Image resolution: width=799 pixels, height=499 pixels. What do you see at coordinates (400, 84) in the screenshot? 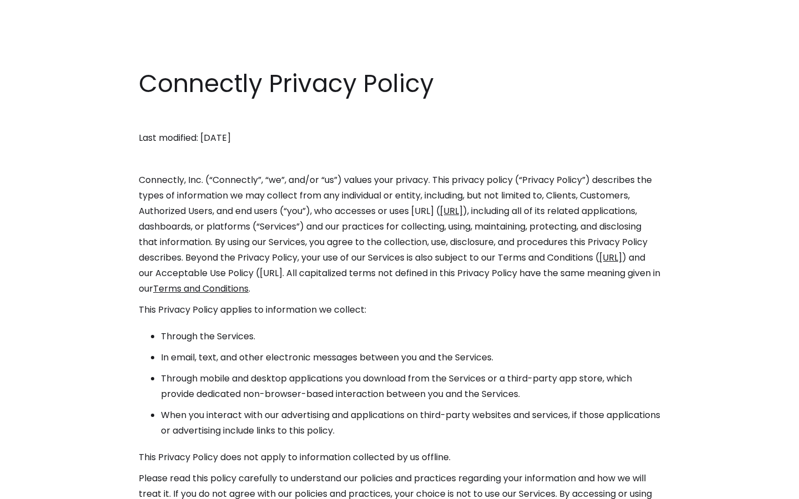
I see `h1: Connectly Privacy Policy` at bounding box center [400, 84].